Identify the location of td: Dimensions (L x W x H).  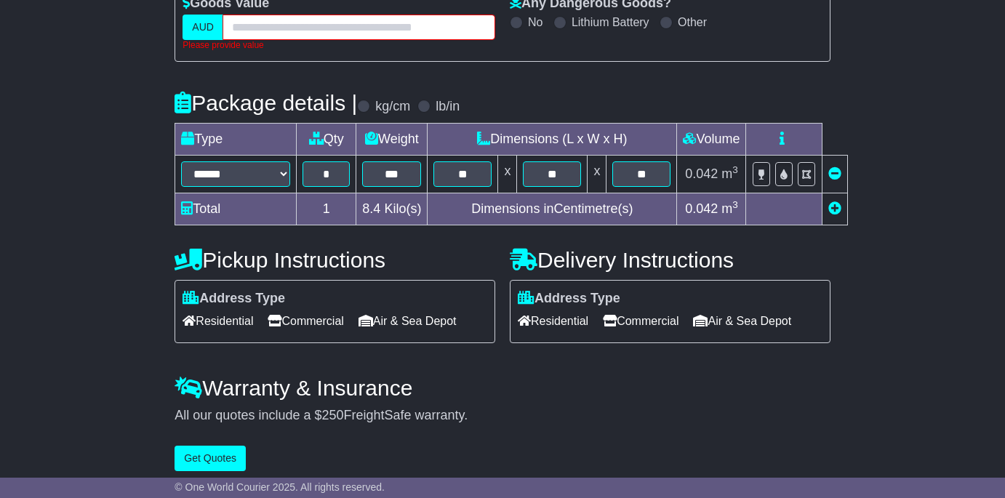
(552, 139).